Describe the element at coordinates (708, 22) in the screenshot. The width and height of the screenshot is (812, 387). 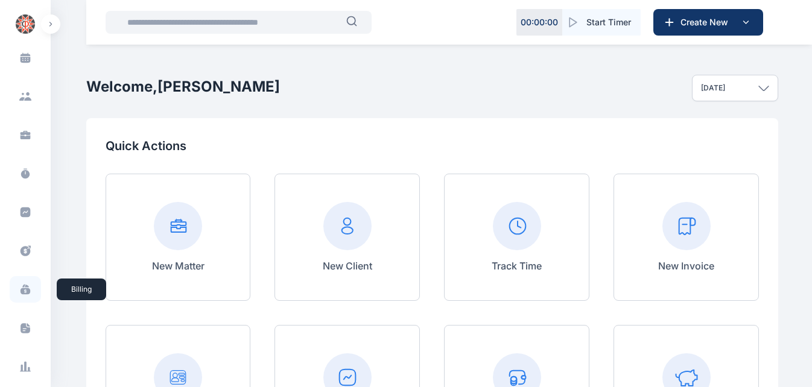
I see `button: Create New` at that location.